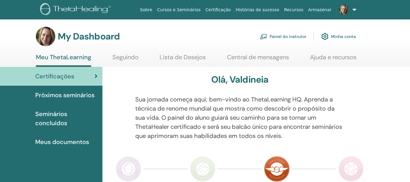 This screenshot has width=410, height=182. Describe the element at coordinates (258, 59) in the screenshot. I see `a: Central de mensagens` at that location.